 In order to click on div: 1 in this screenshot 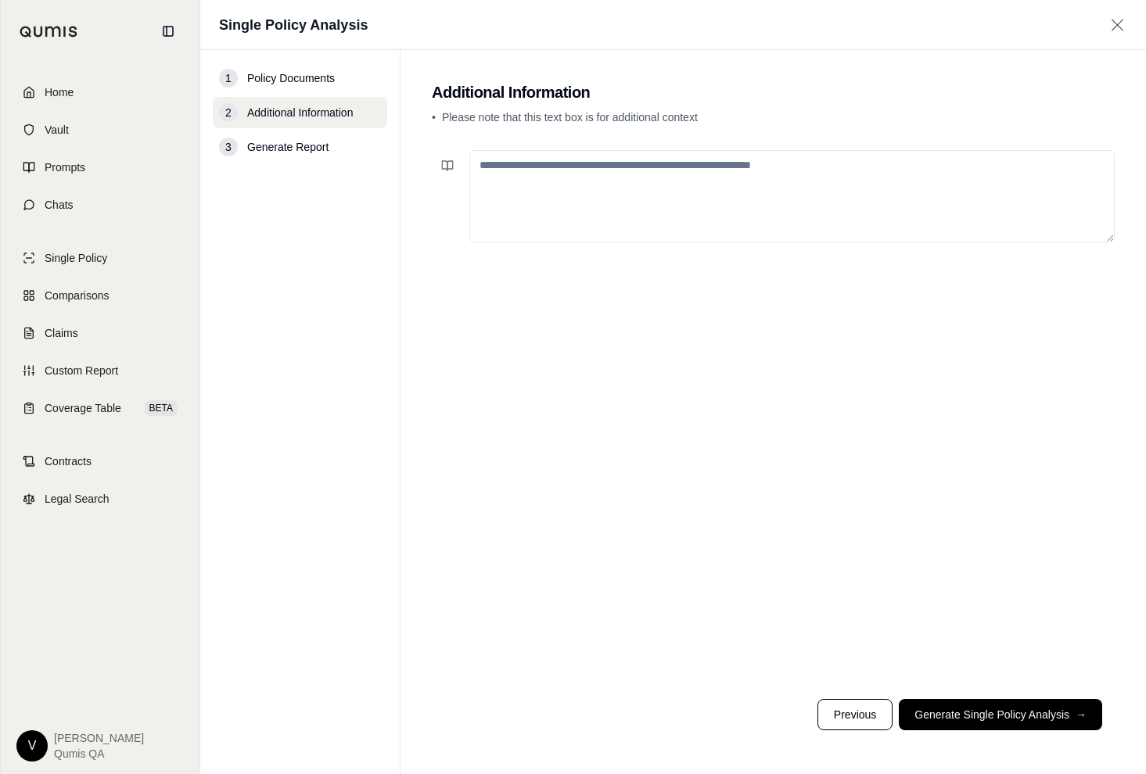, I will do `click(228, 78)`.